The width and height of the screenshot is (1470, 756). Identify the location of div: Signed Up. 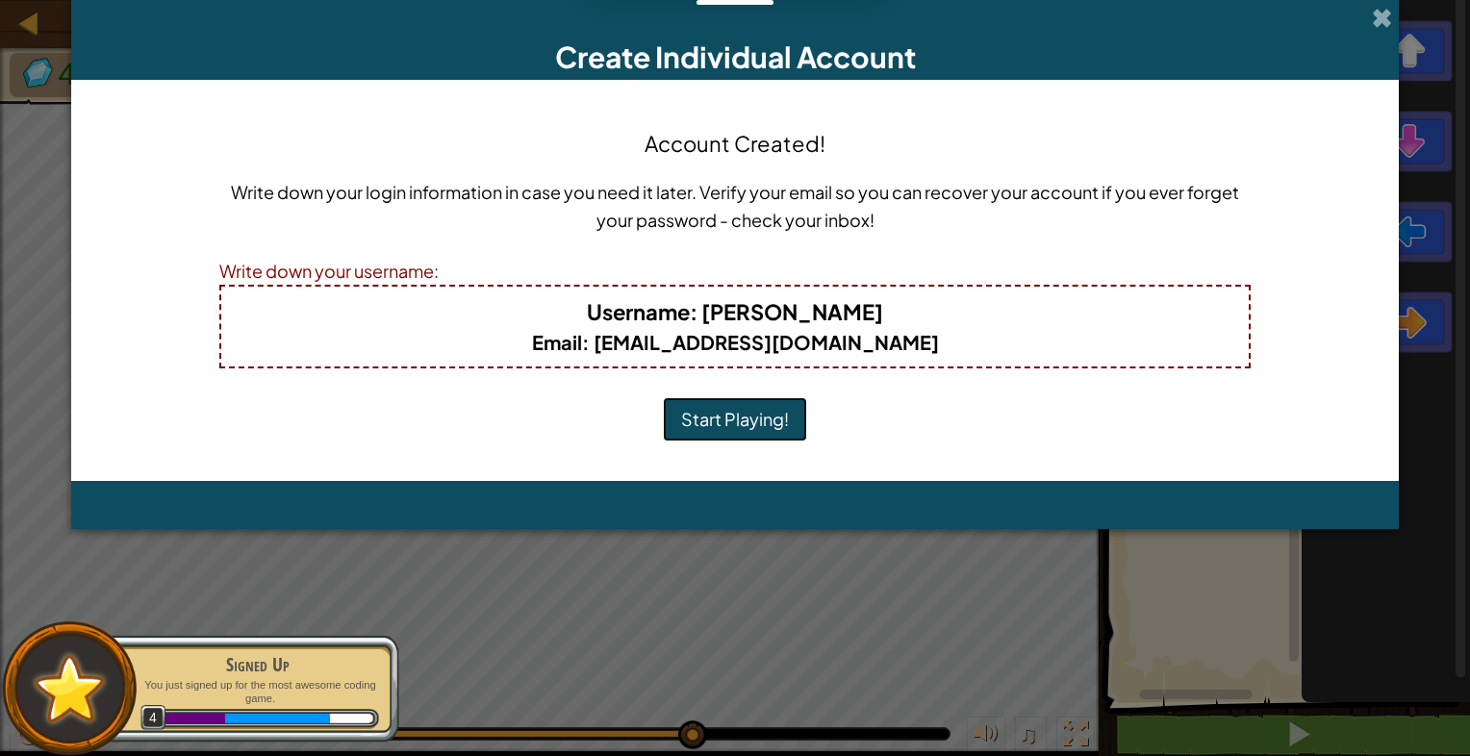
(258, 665).